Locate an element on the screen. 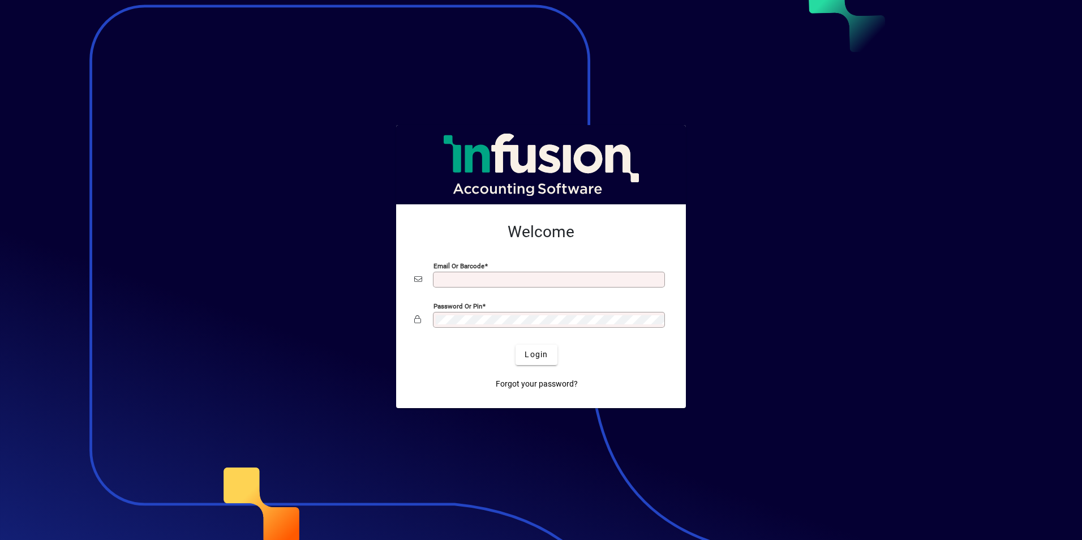 The height and width of the screenshot is (540, 1082). mat-label: Email or Barcode is located at coordinates (459, 265).